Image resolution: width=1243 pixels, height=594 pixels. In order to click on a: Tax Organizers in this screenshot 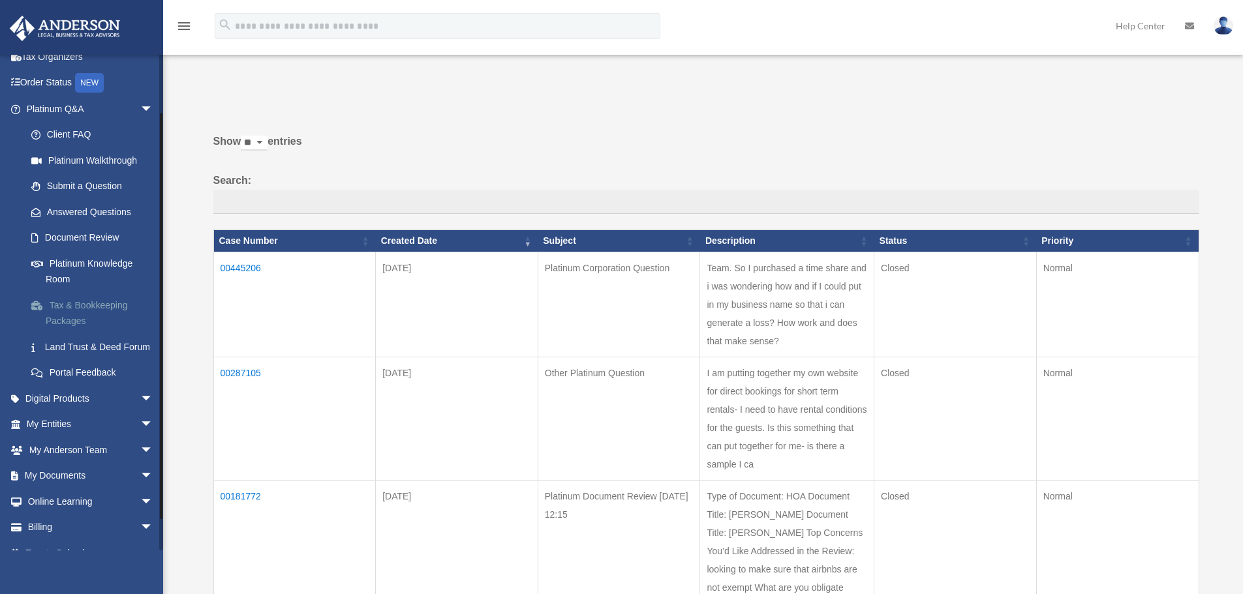, I will do `click(91, 57)`.